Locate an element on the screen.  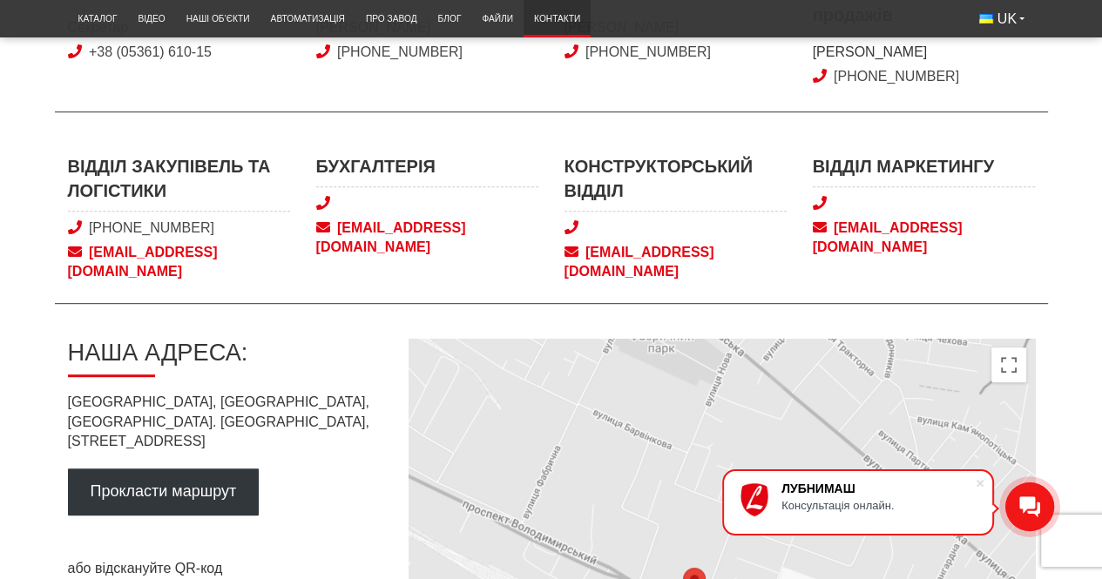
h2: Наша адреса: is located at coordinates (224, 358).